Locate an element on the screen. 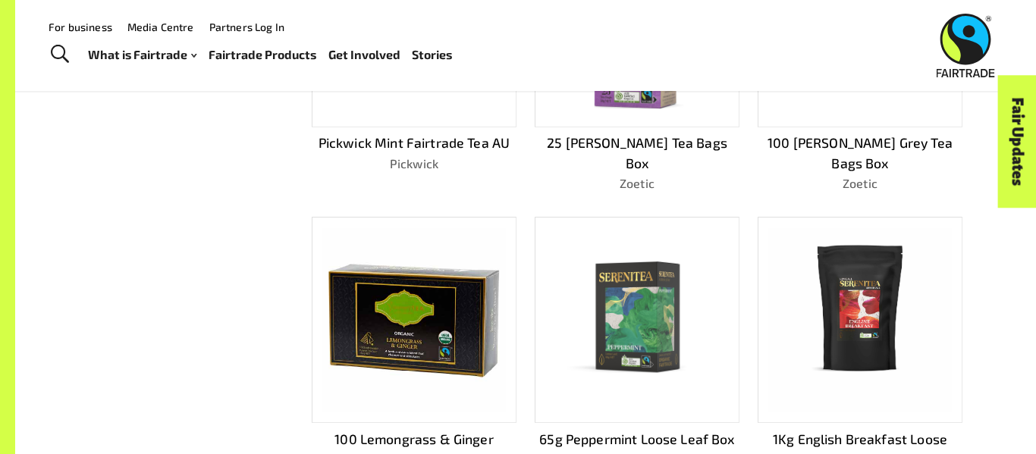 The image size is (1036, 454). a: Partners Log In is located at coordinates (246, 27).